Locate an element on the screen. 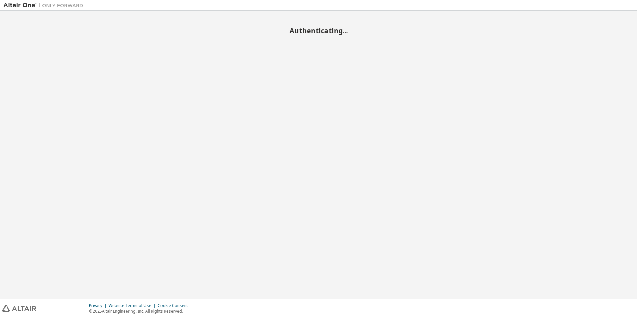 This screenshot has width=637, height=318. p: © 2025 Altair Engineering, Inc. All Rights Reserved. is located at coordinates (140, 311).